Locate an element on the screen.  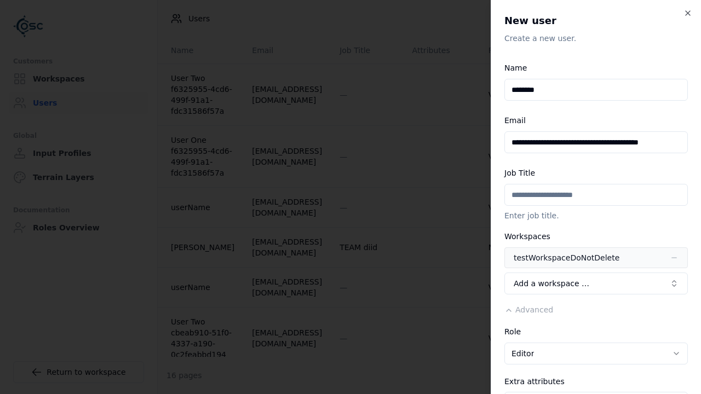
label: Workspaces is located at coordinates (527, 236).